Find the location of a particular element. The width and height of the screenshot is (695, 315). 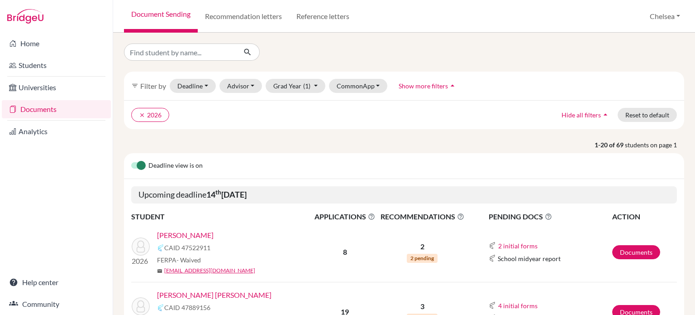

span: (1) is located at coordinates (307, 86).